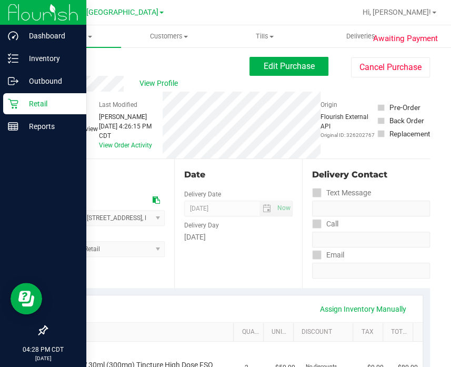 The width and height of the screenshot is (451, 367). I want to click on label: Text Message, so click(341, 193).